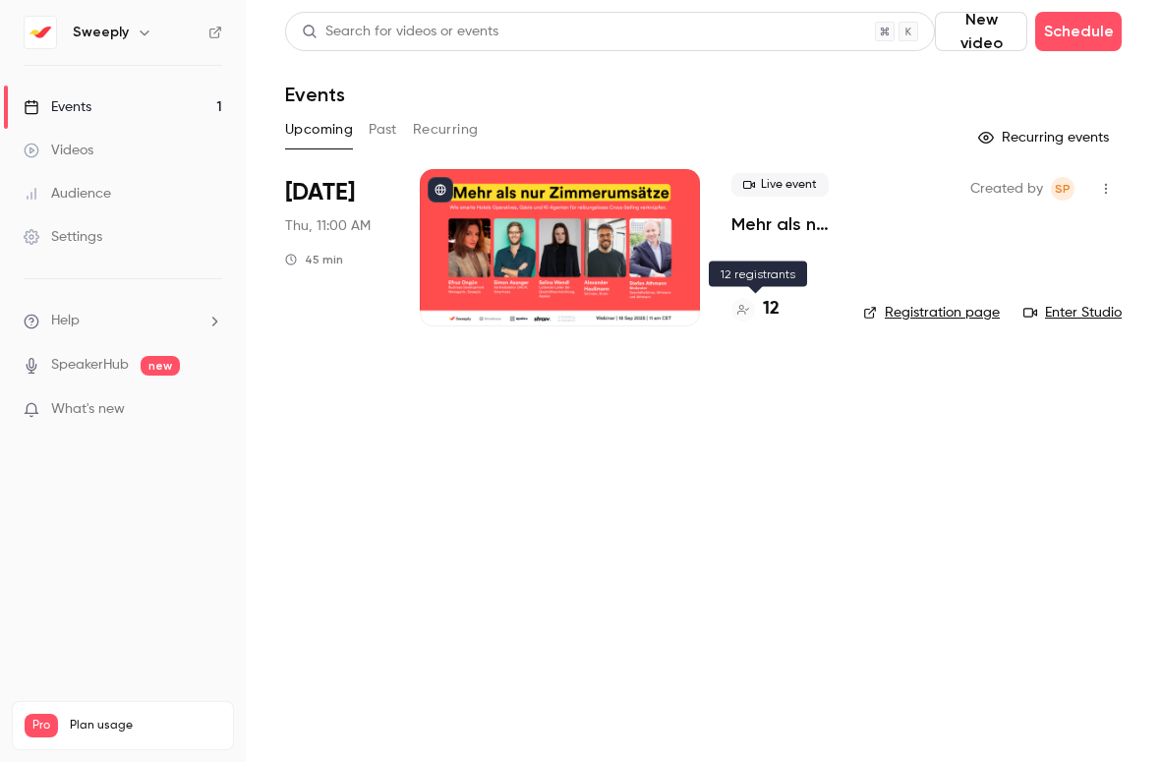 The image size is (1161, 762). Describe the element at coordinates (123, 320) in the screenshot. I see `li: help-dropdown-opener` at that location.